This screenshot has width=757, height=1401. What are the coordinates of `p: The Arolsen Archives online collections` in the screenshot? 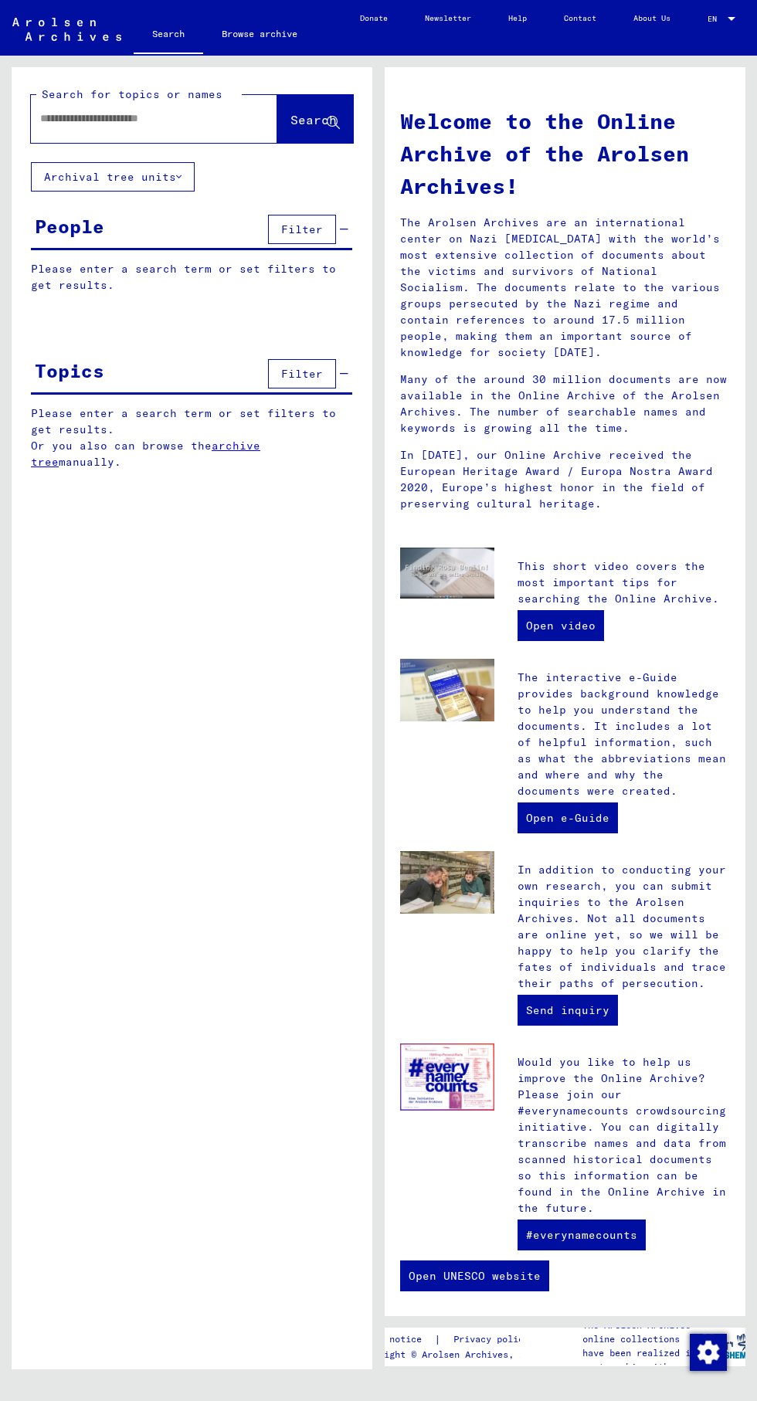 It's located at (641, 1332).